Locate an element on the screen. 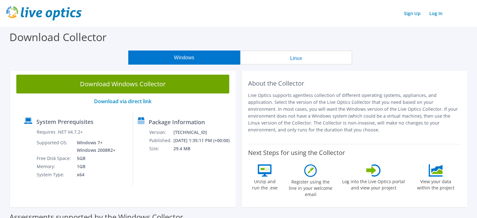  label: System Prerequisites is located at coordinates (65, 122).